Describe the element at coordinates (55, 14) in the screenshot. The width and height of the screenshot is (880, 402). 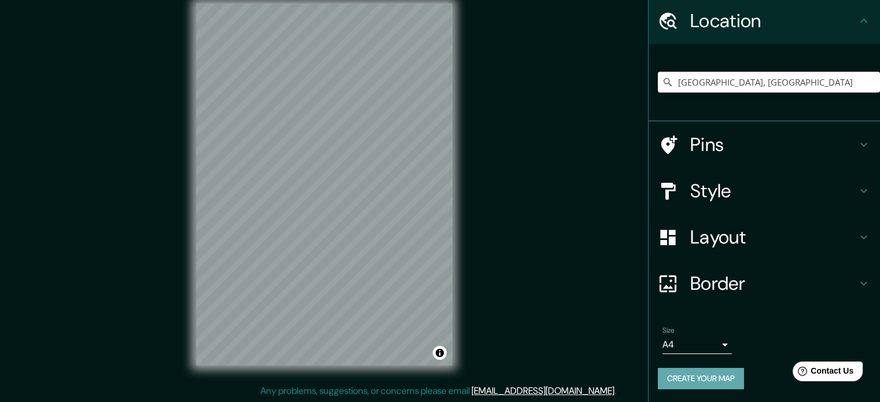
I see `span: Contact Us` at that location.